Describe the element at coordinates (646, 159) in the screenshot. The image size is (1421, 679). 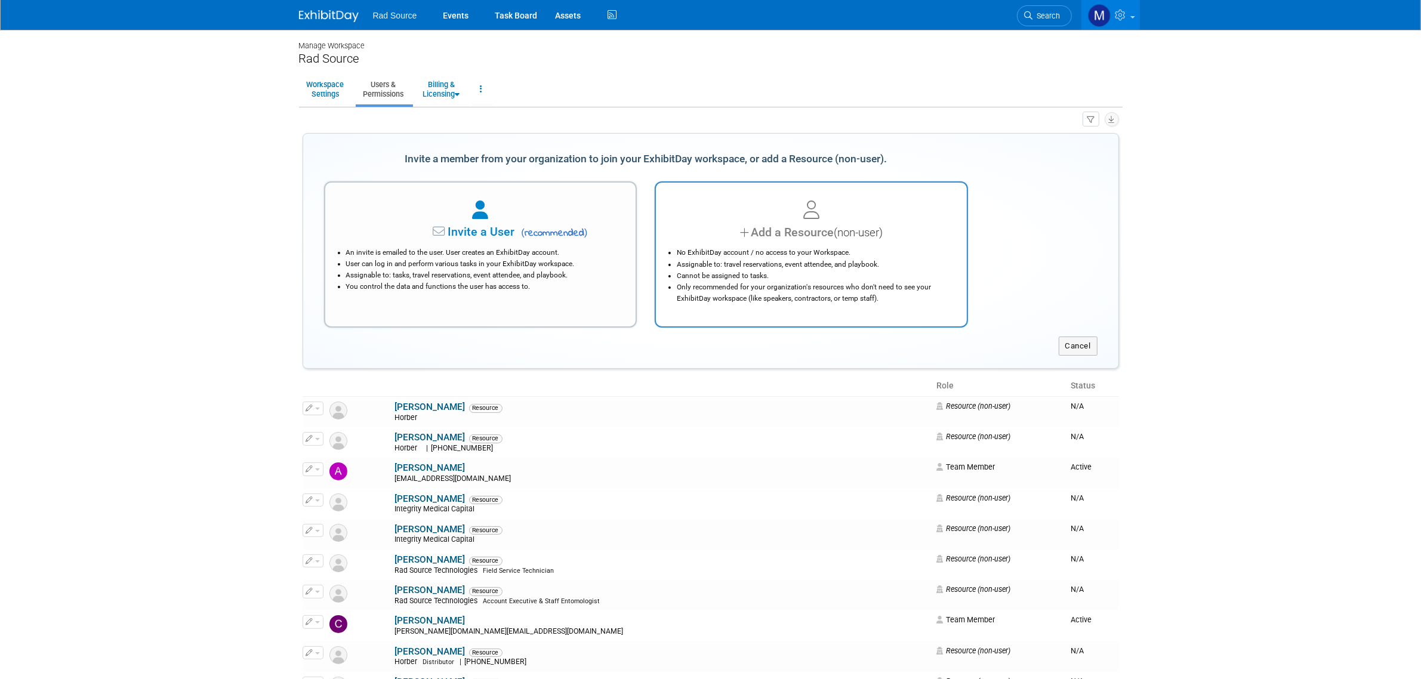
I see `div: Invite a member from your organization to join your ExhibitDay workspace, or add a Resource (non-...` at that location.